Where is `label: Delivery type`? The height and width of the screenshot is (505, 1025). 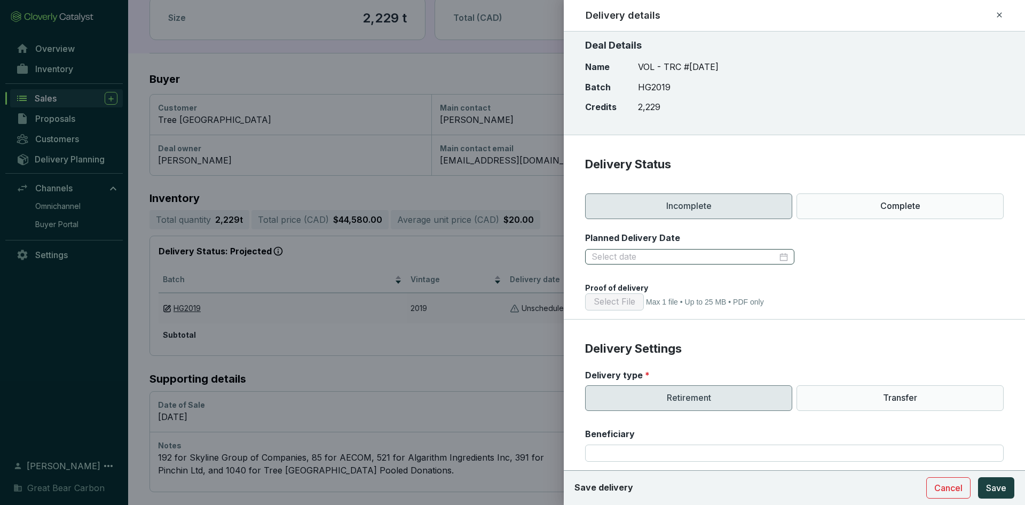 label: Delivery type is located at coordinates (617, 375).